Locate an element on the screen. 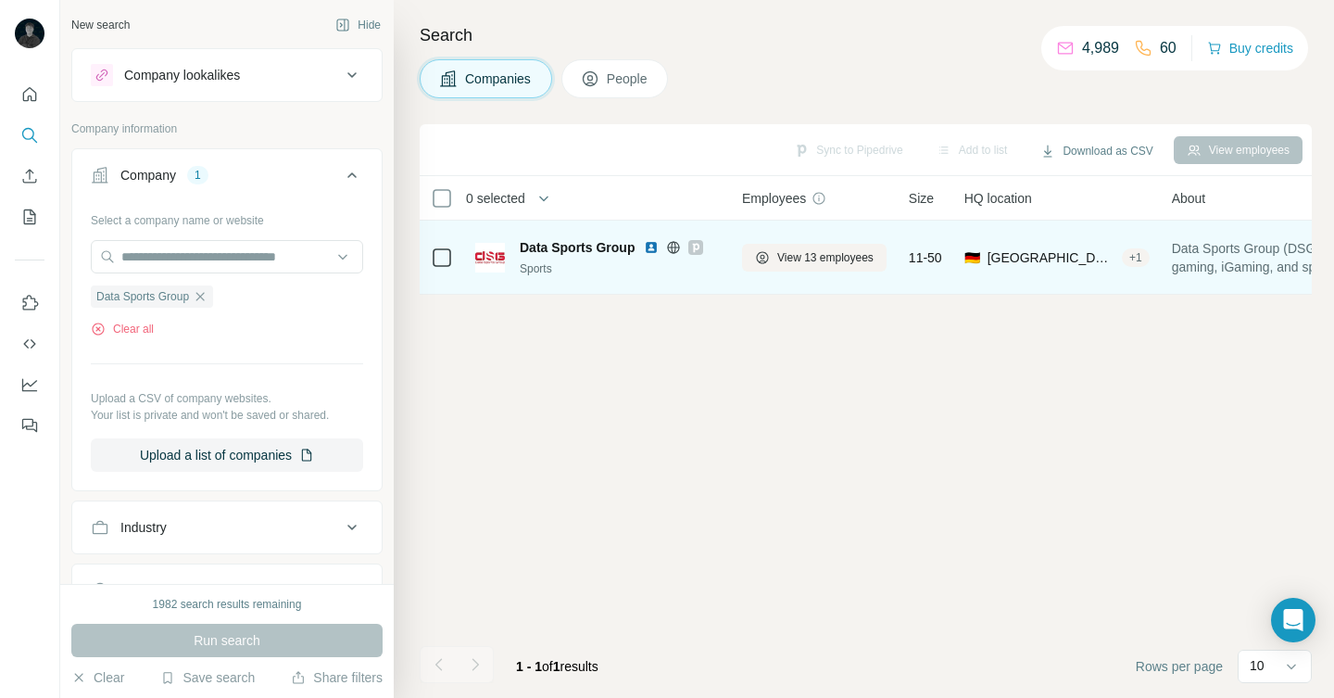 Image resolution: width=1334 pixels, height=698 pixels. span: Companies is located at coordinates (499, 79).